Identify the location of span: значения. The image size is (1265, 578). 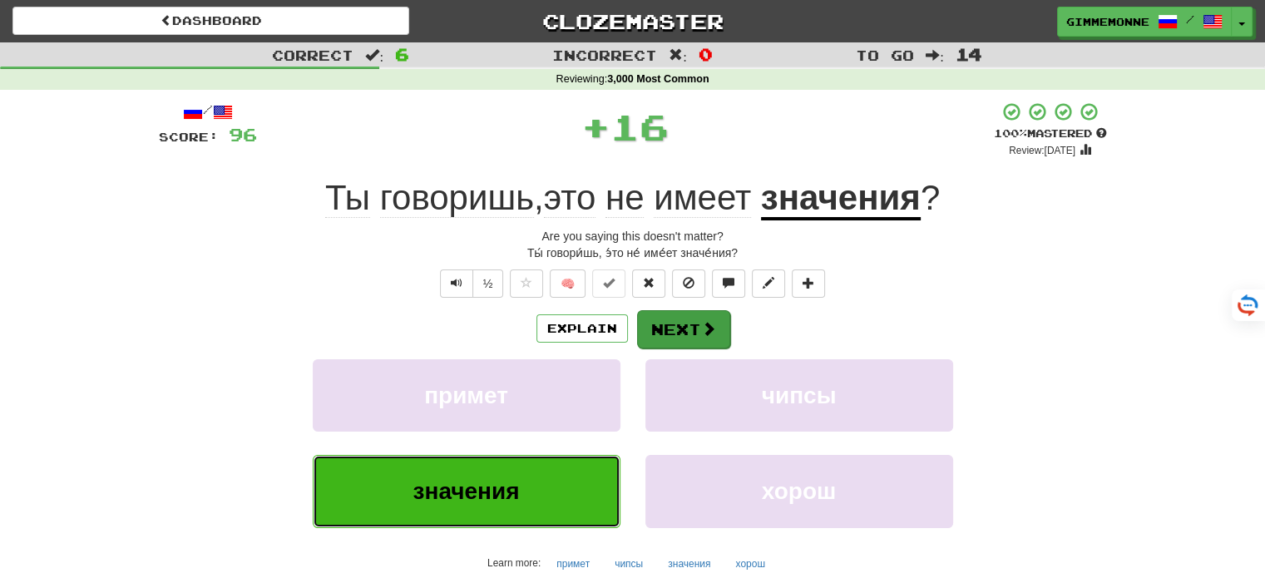
(467, 491).